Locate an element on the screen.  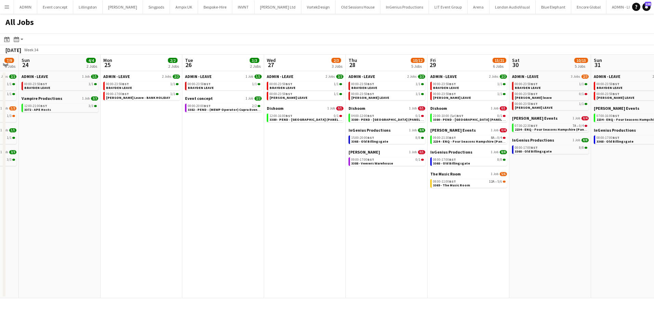
button: InGenius Productions is located at coordinates (405, 7).